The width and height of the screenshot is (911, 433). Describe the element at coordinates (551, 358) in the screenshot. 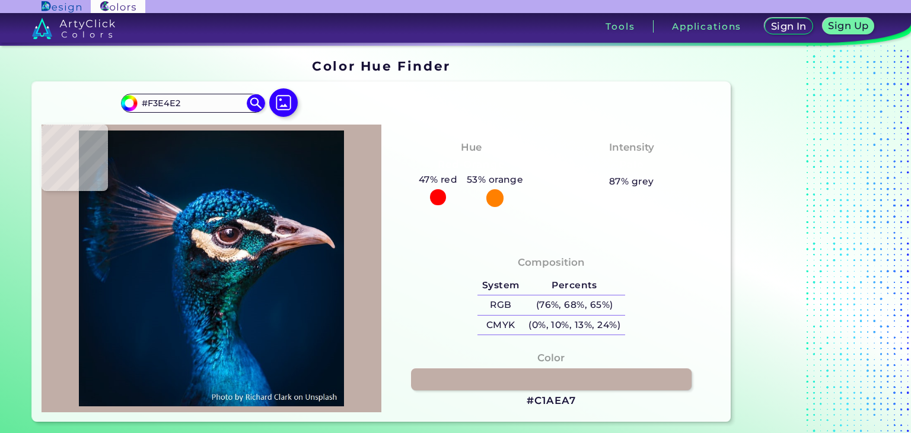

I see `h4: Color` at that location.